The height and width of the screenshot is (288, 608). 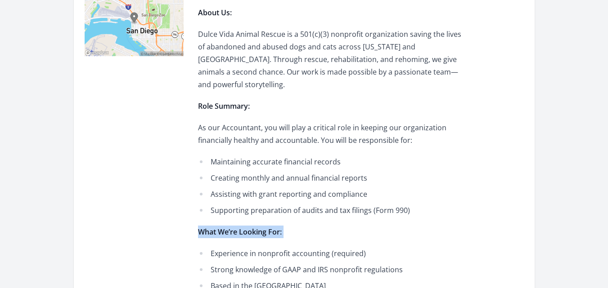 What do you see at coordinates (329, 211) in the screenshot?
I see `li: Supporting preparation of audits and tax filings (Form 990)` at bounding box center [329, 211].